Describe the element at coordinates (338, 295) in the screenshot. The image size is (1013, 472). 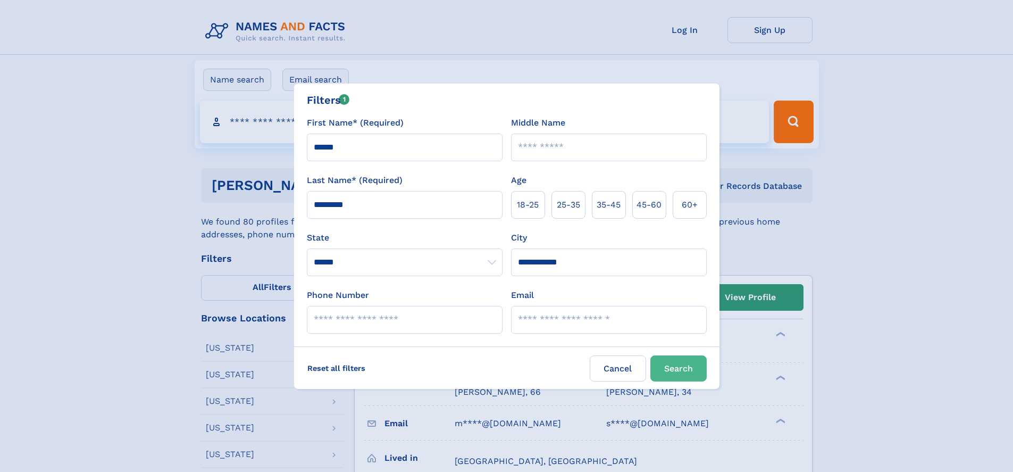
I see `label: Phone Number` at that location.